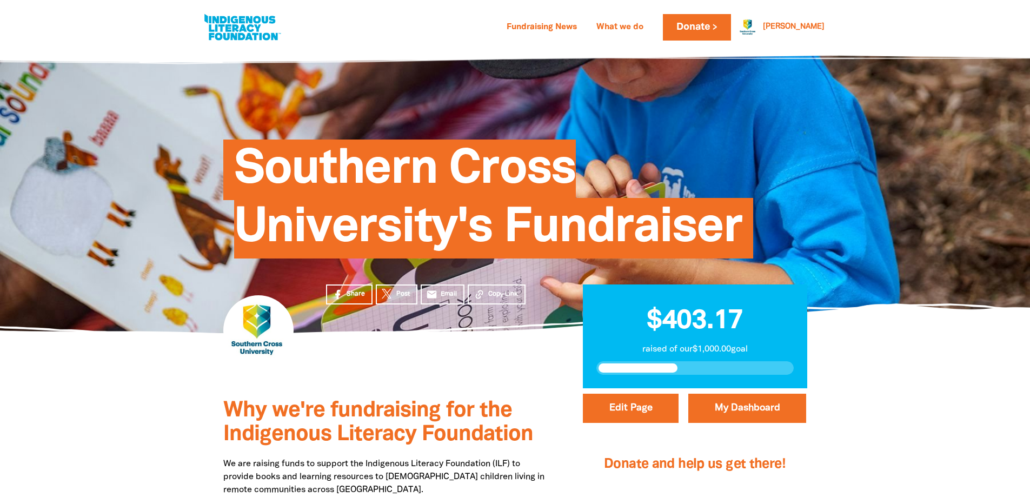  I want to click on span: $403.17, so click(694, 321).